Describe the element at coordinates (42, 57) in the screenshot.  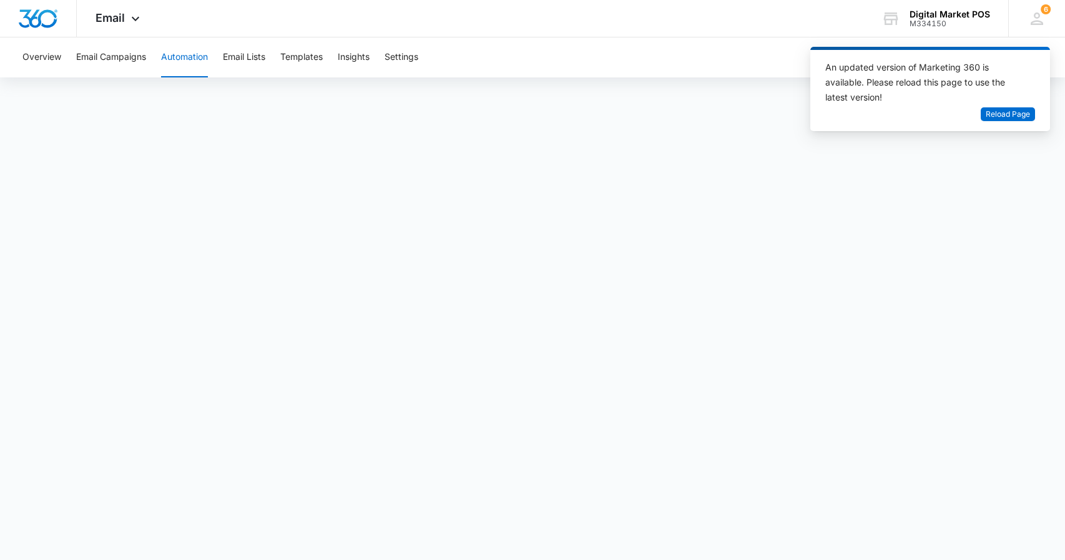
I see `button: Overview` at that location.